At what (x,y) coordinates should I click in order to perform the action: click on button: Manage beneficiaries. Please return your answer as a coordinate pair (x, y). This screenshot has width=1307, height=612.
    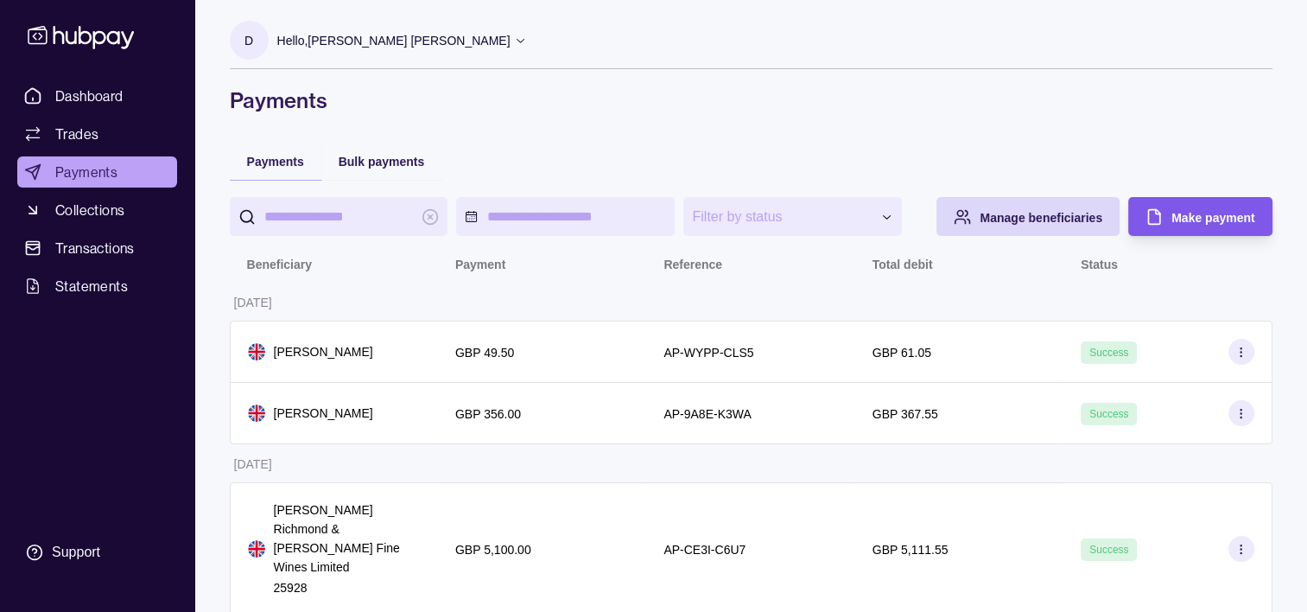
    Looking at the image, I should click on (1028, 216).